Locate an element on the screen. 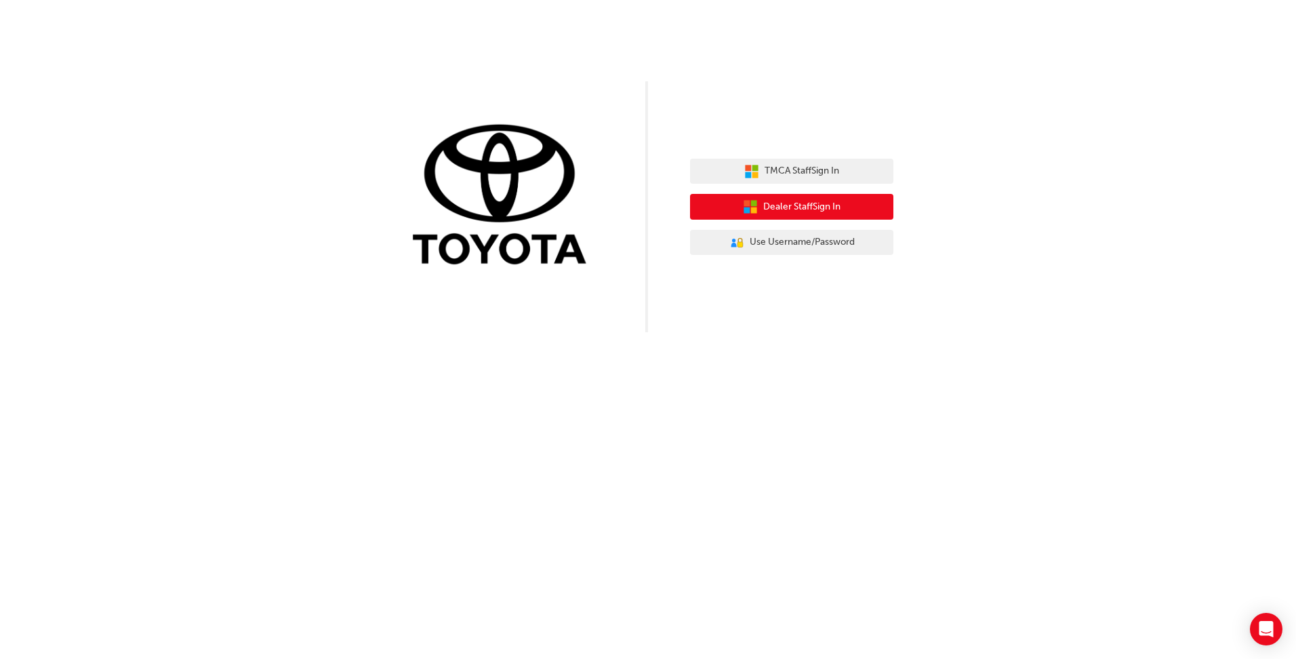 Image resolution: width=1296 pixels, height=659 pixels. button: Use Username/Password is located at coordinates (791, 243).